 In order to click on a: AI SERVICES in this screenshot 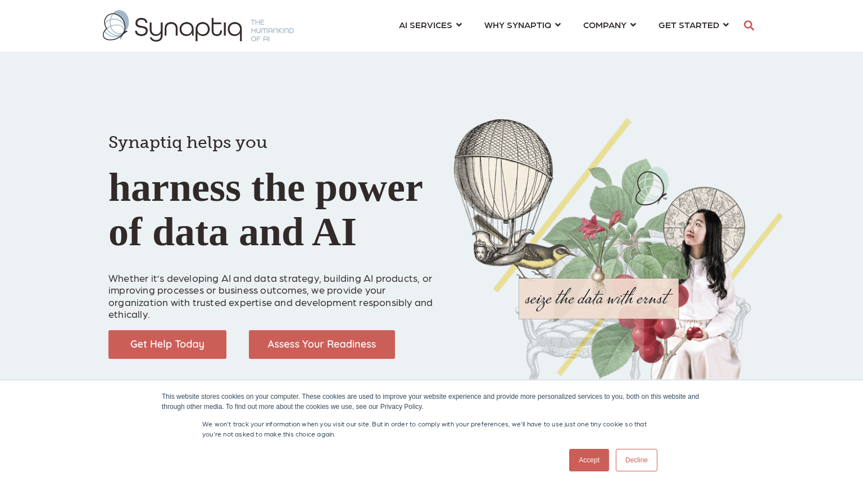, I will do `click(431, 24)`.